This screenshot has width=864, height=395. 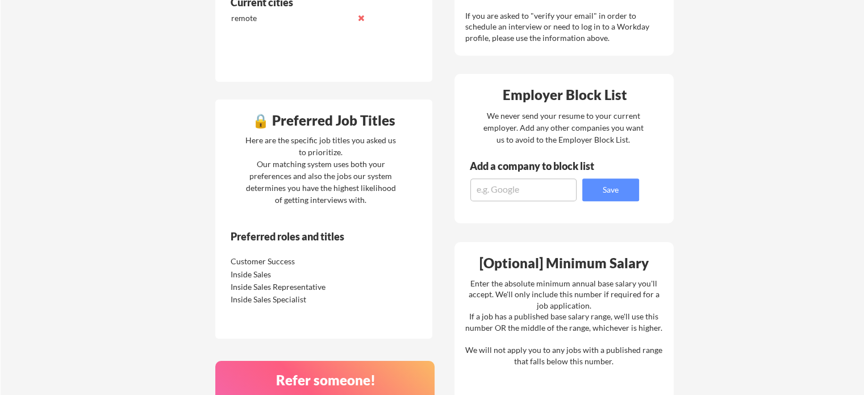 What do you see at coordinates (326, 380) in the screenshot?
I see `div: Refer someone!` at bounding box center [326, 380].